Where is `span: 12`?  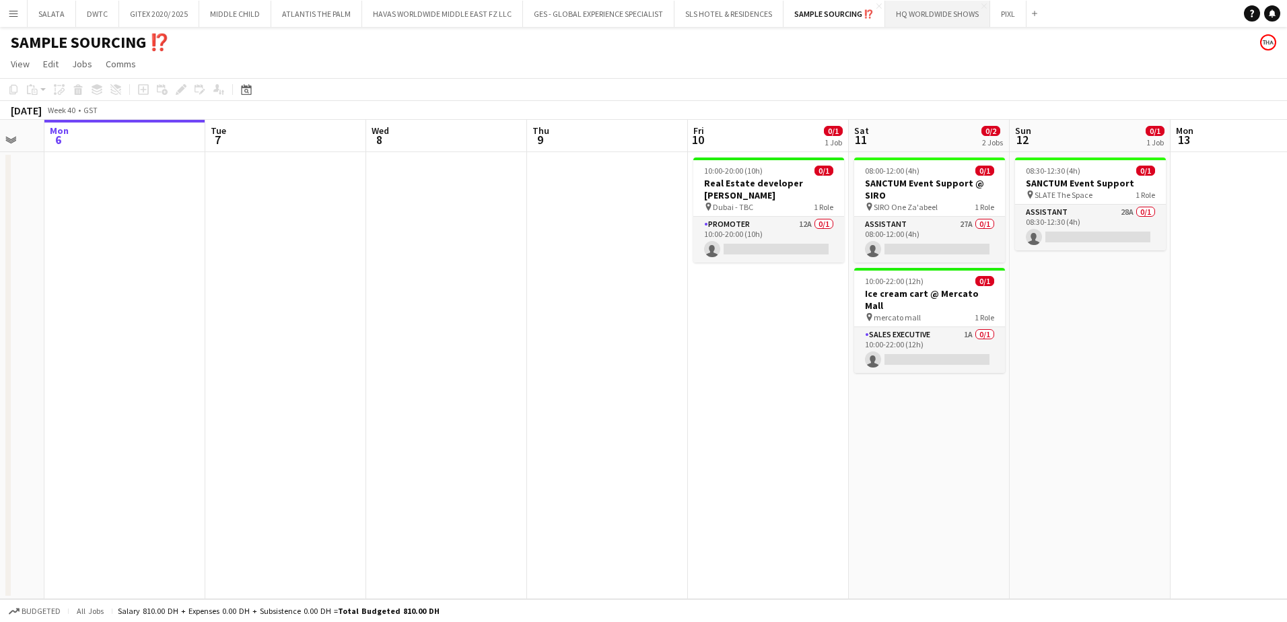
span: 12 is located at coordinates (1021, 139).